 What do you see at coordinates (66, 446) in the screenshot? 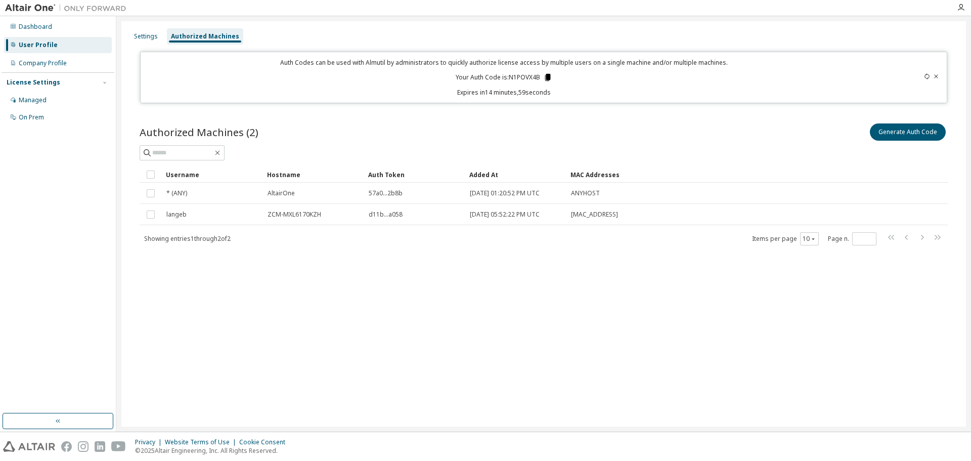
I see `img: facebook.svg` at bounding box center [66, 446].